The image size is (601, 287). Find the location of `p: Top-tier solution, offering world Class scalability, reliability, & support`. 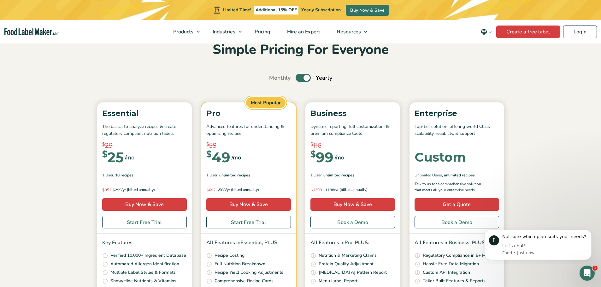

p: Top-tier solution, offering world Class scalability, reliability, & support is located at coordinates (457, 130).